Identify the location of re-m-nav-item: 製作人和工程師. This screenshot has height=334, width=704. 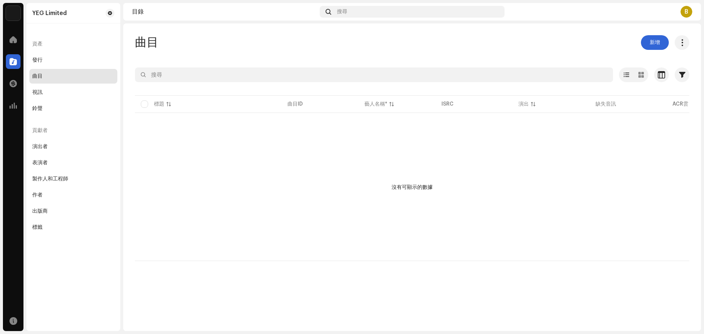
(73, 179).